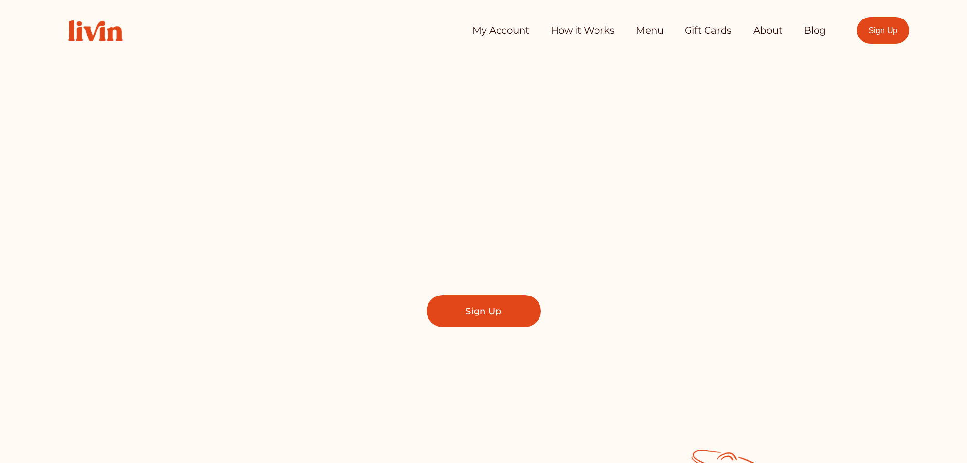  I want to click on a: Menu, so click(649, 31).